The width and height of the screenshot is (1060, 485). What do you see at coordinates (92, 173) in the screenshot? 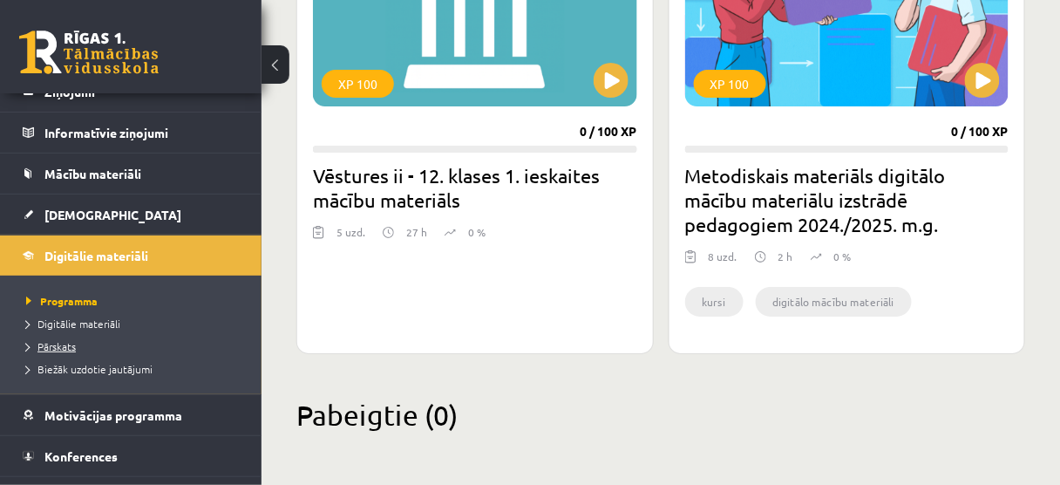
I see `span: Mācību materiāli` at bounding box center [92, 173].